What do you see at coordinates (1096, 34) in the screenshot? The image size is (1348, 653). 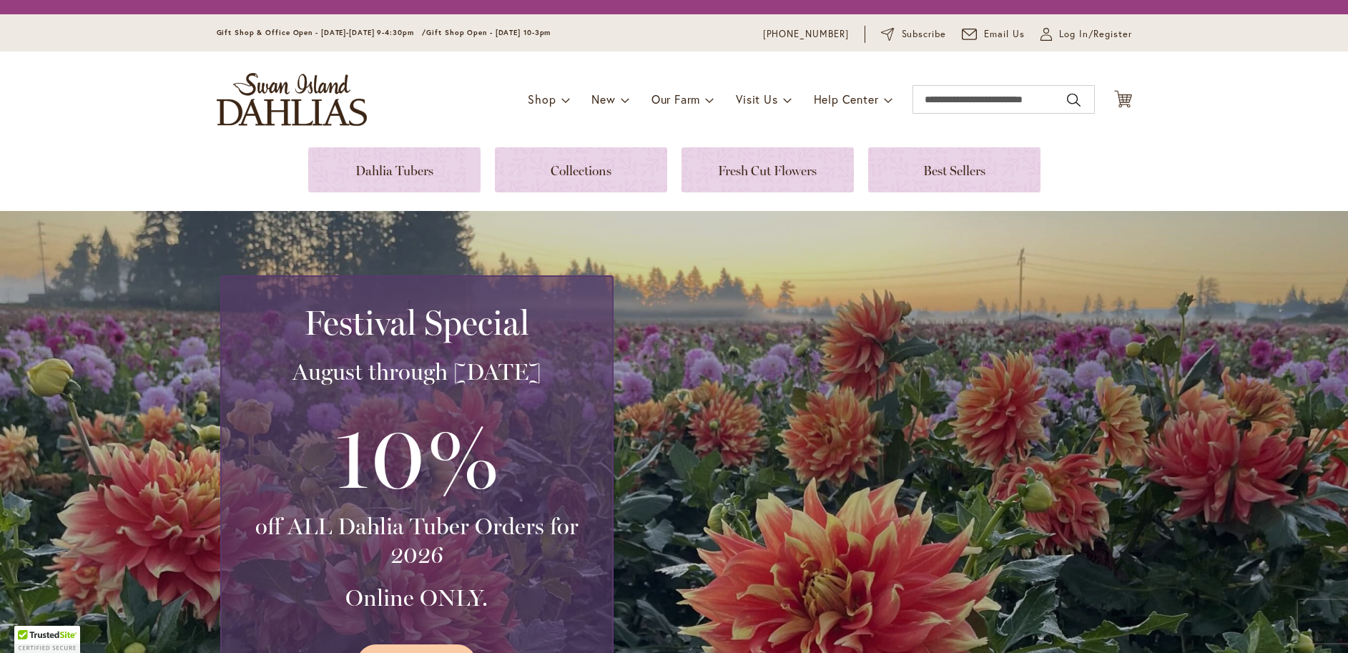 I see `span: Log In/Register` at bounding box center [1096, 34].